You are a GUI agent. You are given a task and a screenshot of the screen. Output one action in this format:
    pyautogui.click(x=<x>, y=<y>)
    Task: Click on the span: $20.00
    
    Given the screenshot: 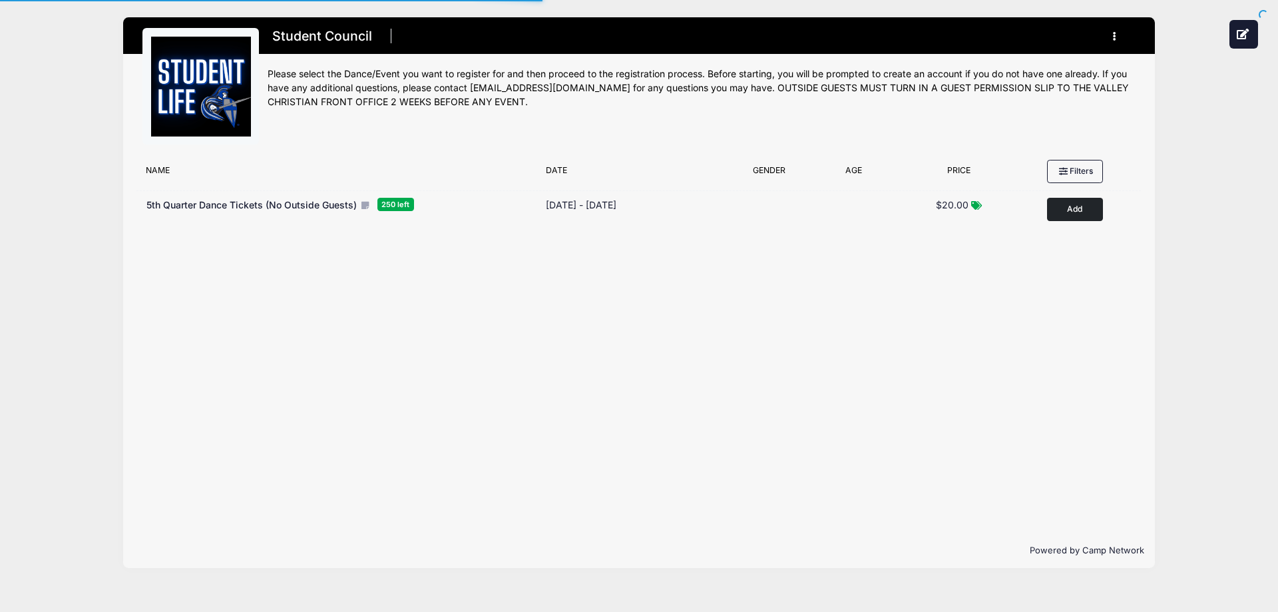 What is the action you would take?
    pyautogui.click(x=952, y=204)
    